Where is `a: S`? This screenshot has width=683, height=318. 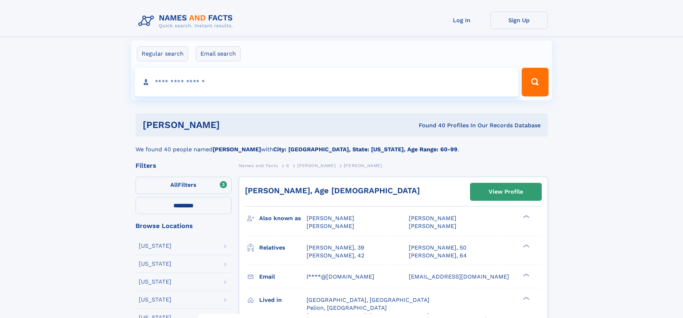 a: S is located at coordinates (288, 165).